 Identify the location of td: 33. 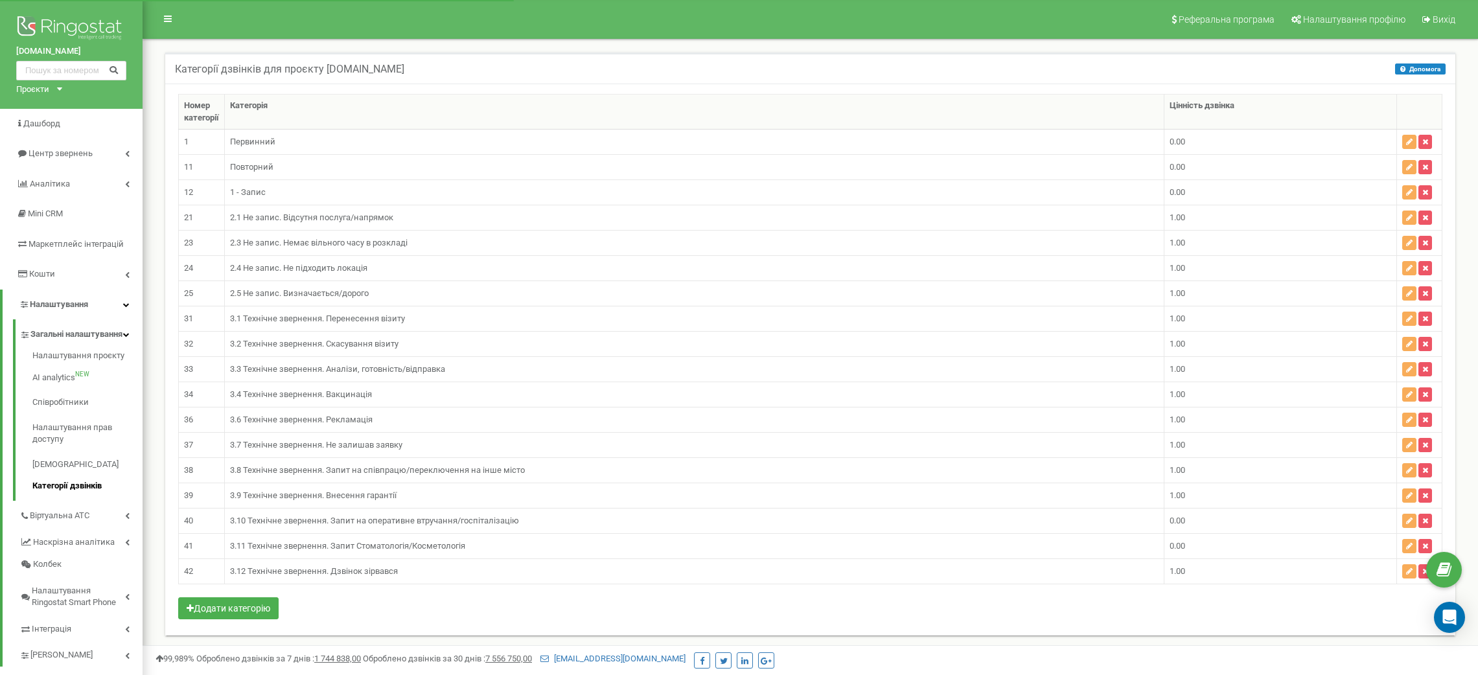
(202, 369).